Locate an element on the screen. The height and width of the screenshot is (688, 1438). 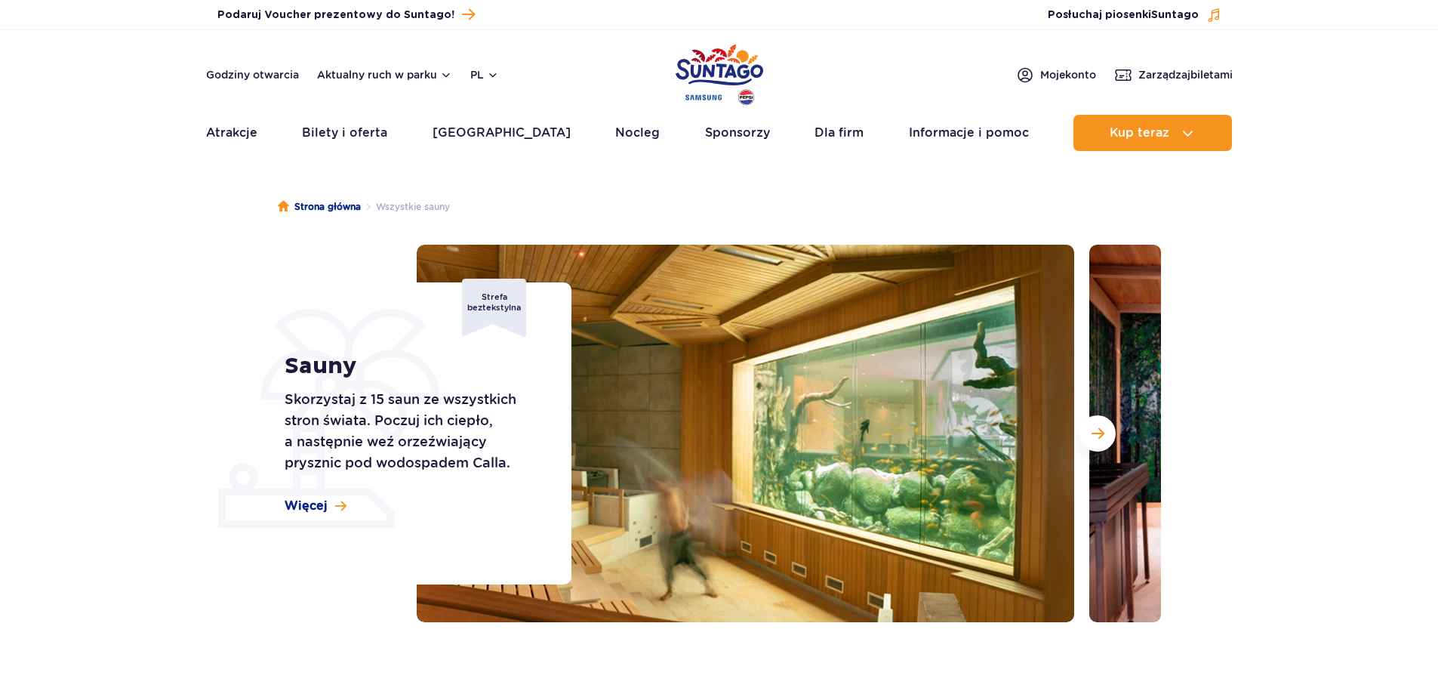
a: Informacje i pomoc is located at coordinates (969, 133).